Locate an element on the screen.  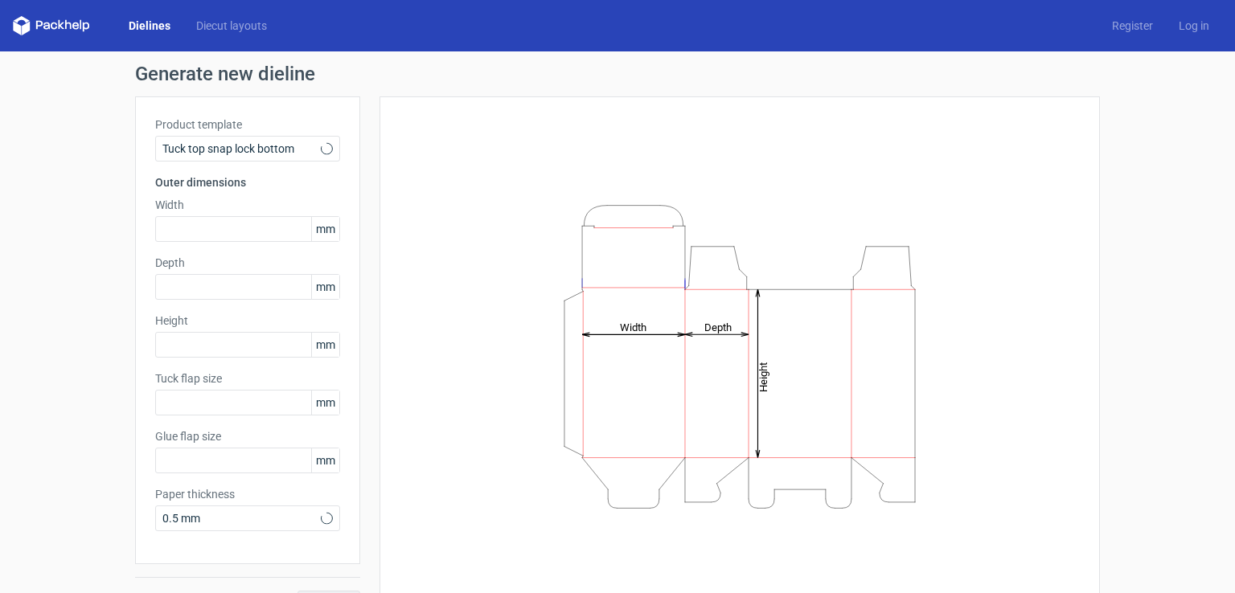
h3: Outer dimensions is located at coordinates (248, 182).